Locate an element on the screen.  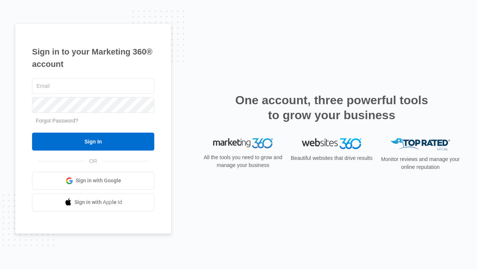
img: Top Rated Local is located at coordinates (421, 144).